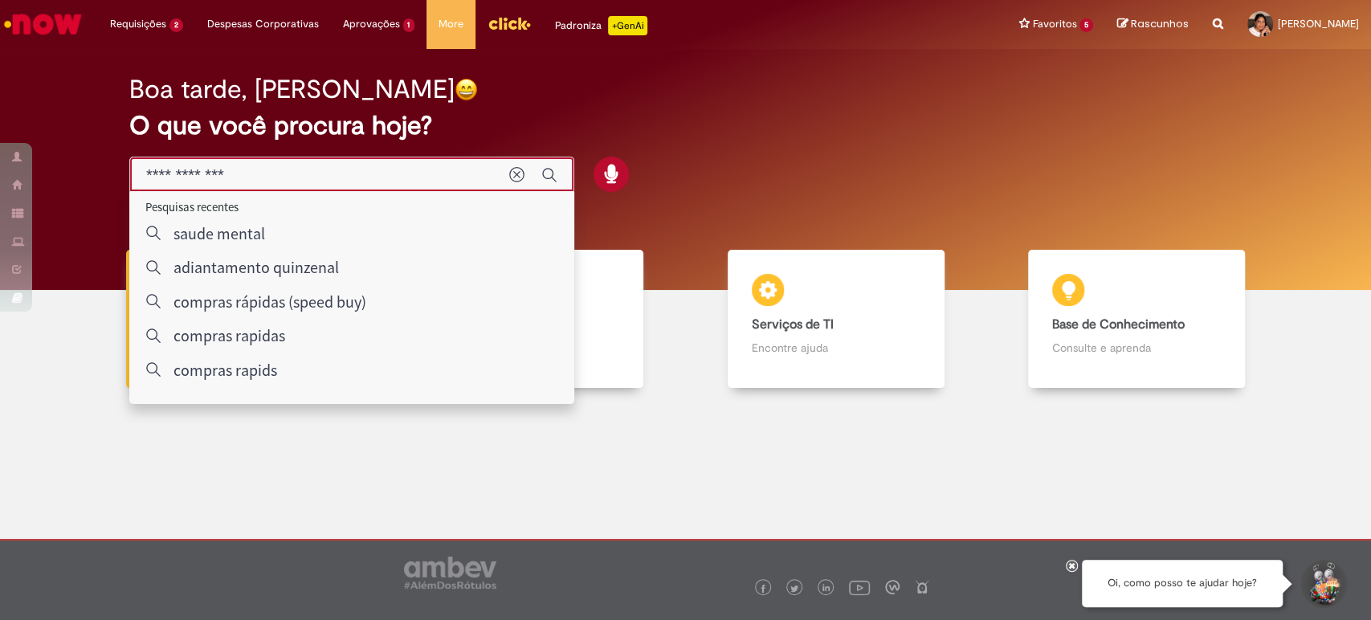  What do you see at coordinates (1323, 584) in the screenshot?
I see `button: Iniciar Conversa de Suporte` at bounding box center [1323, 584].